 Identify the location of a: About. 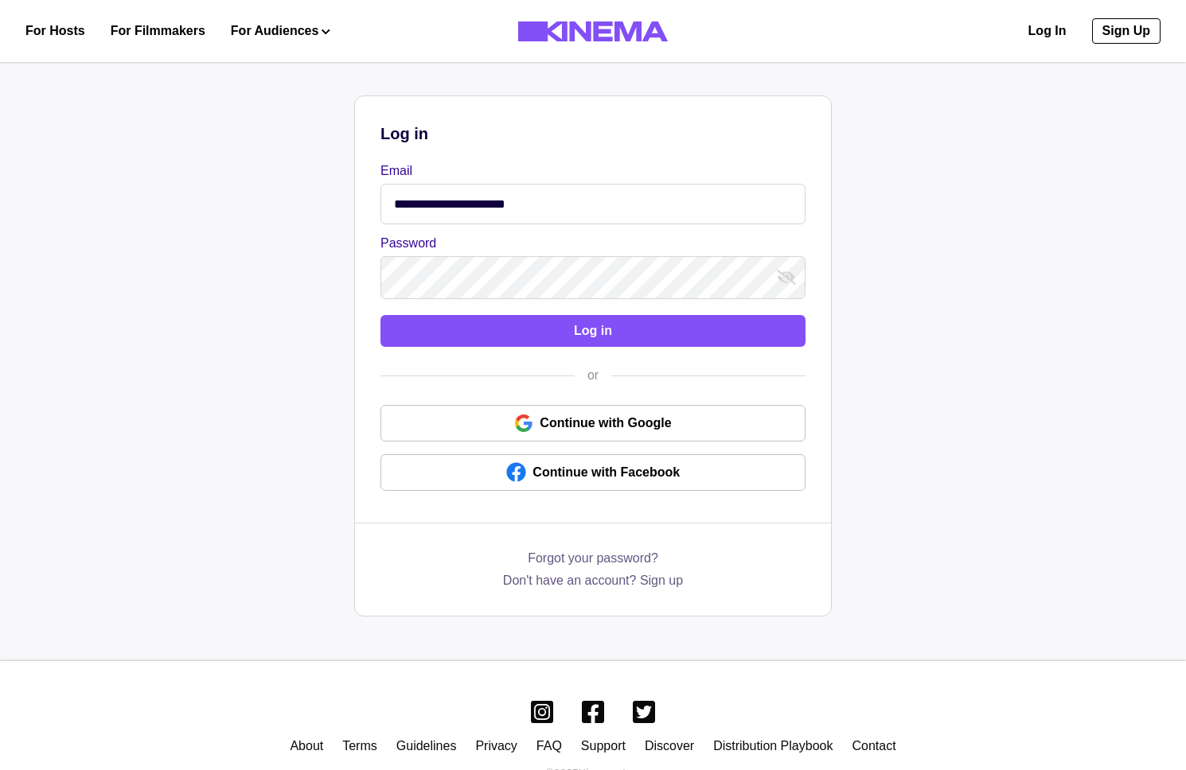
(306, 746).